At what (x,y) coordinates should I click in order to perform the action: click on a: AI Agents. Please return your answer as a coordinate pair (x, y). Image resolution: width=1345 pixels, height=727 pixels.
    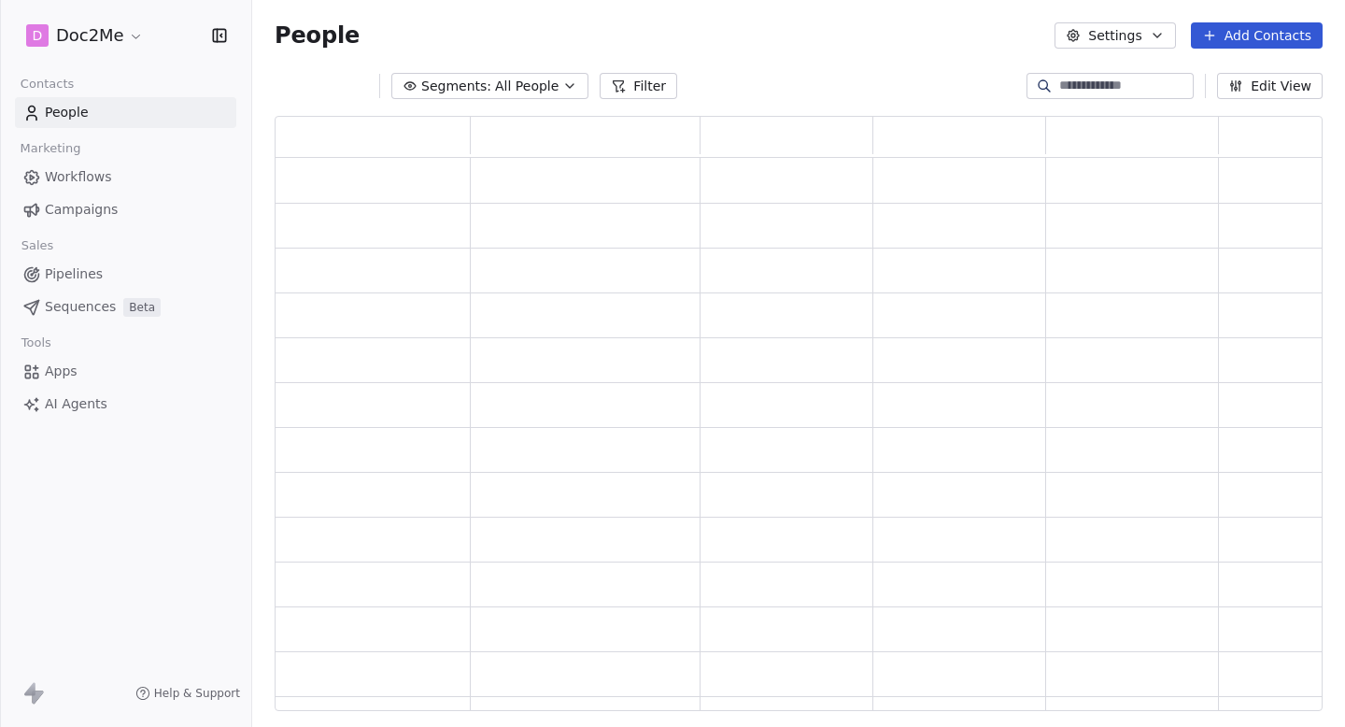
    Looking at the image, I should click on (125, 404).